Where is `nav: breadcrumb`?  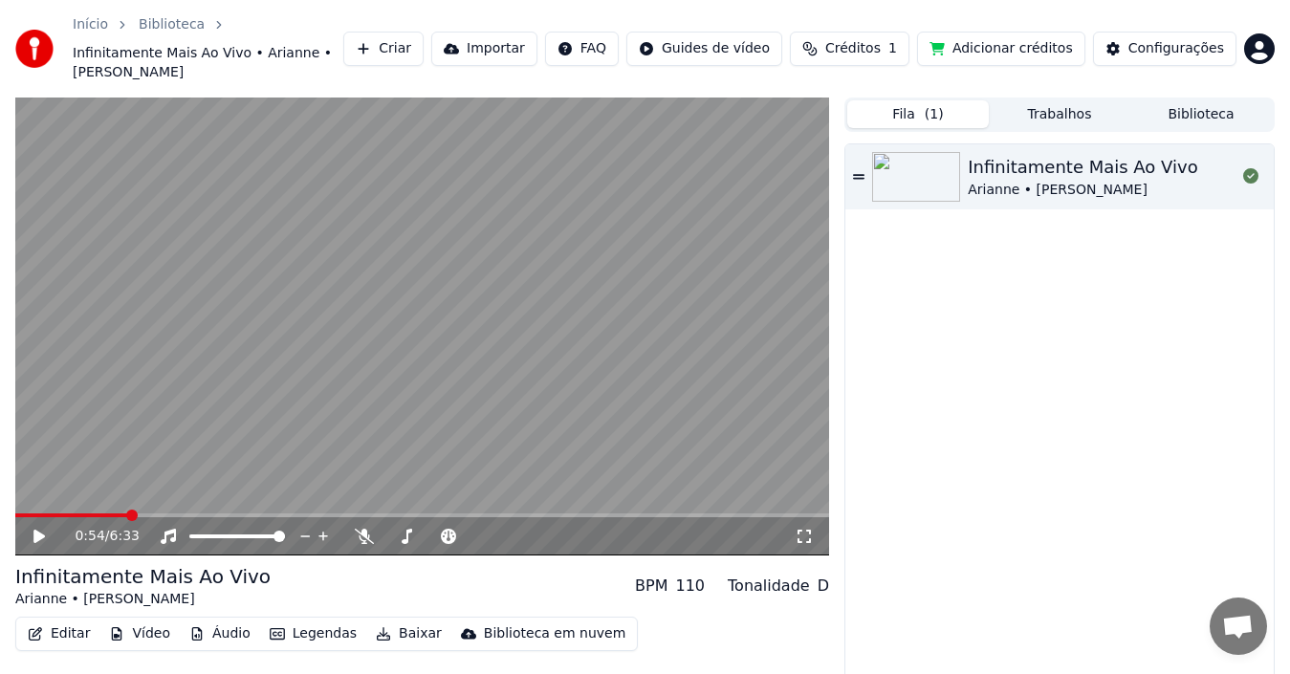
nav: breadcrumb is located at coordinates (207, 49).